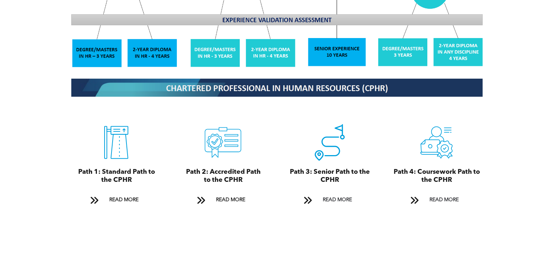  Describe the element at coordinates (223, 176) in the screenshot. I see `span: Path 2: Accredited Path to the CPHR` at that location.